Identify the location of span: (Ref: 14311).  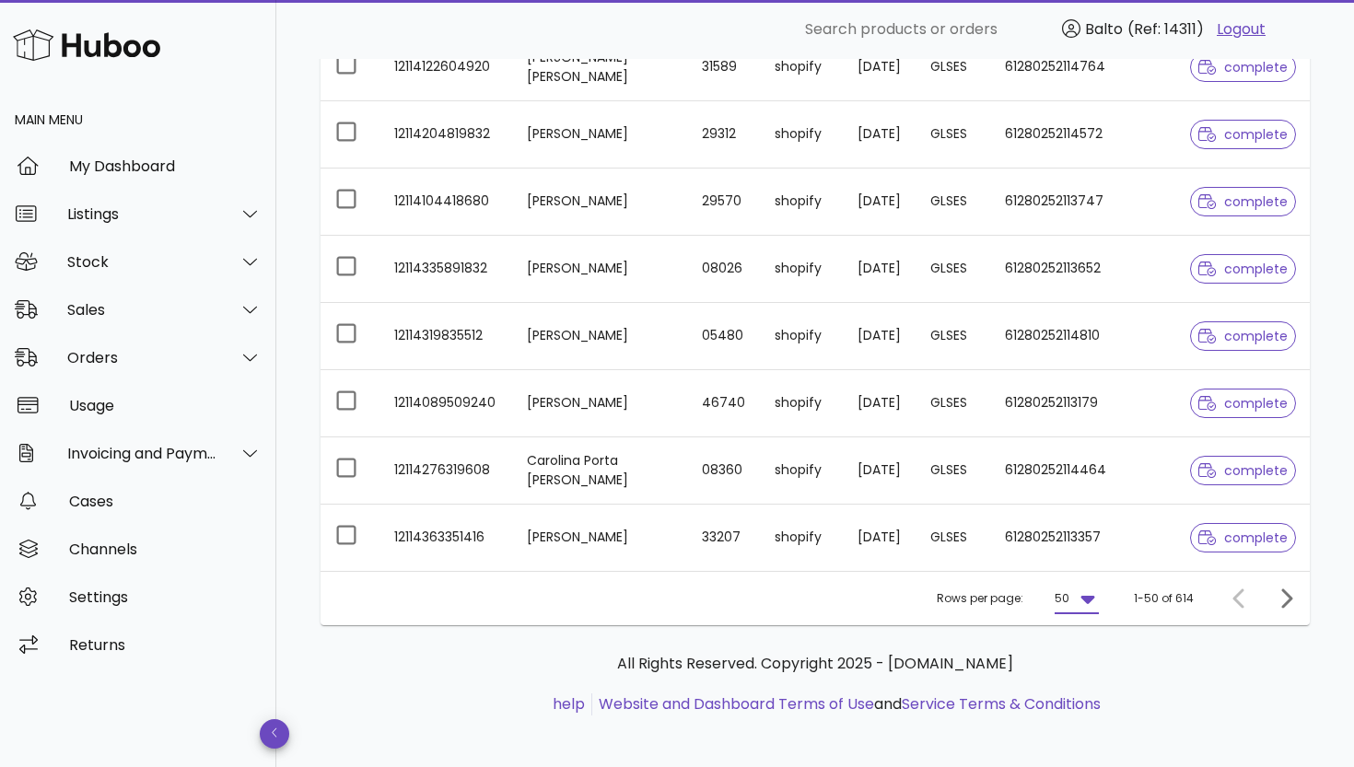
(1165, 29).